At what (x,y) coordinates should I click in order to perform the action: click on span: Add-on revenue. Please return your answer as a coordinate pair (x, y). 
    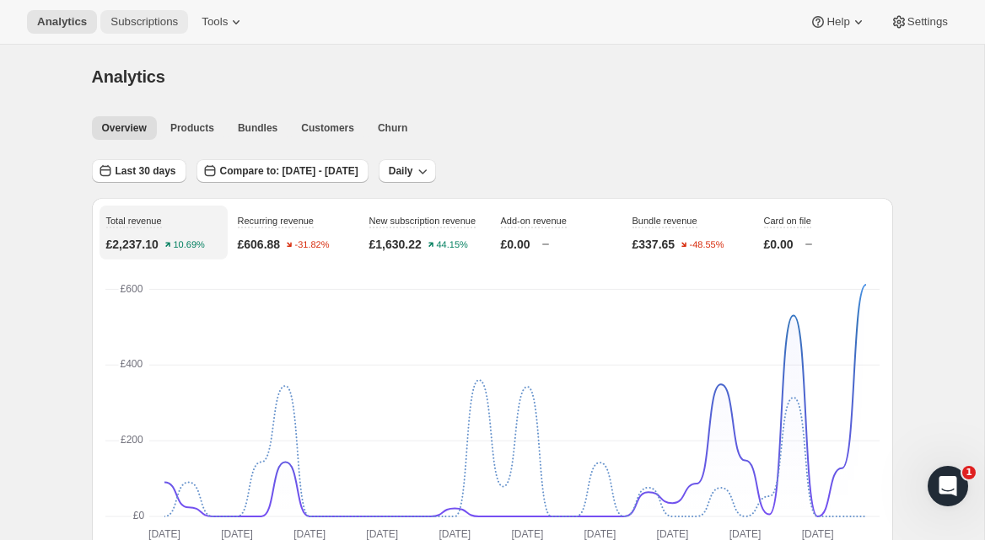
    Looking at the image, I should click on (534, 221).